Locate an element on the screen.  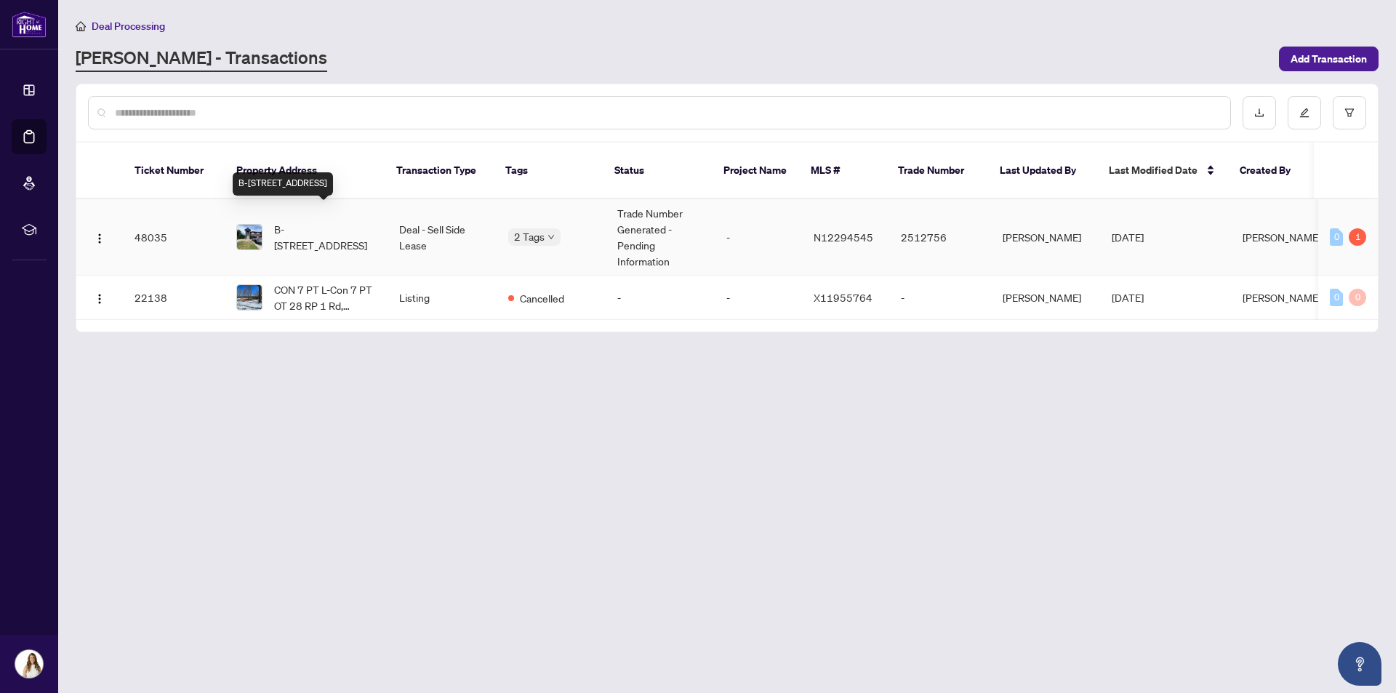
th: Status is located at coordinates (657, 171).